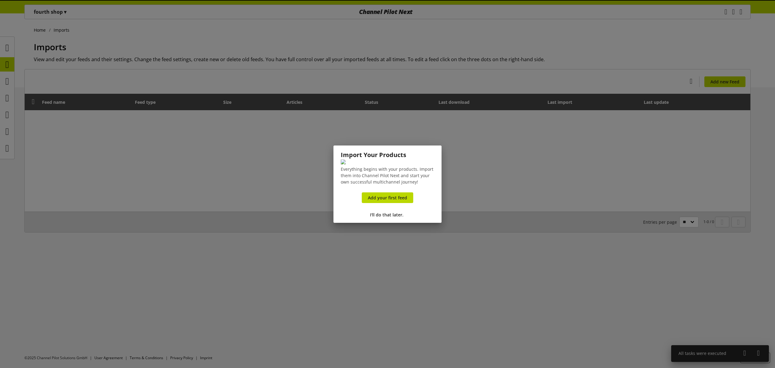 This screenshot has width=775, height=368. I want to click on img: ce2b93688b7a4d1f15e5c669d171ab6f.svg, so click(343, 162).